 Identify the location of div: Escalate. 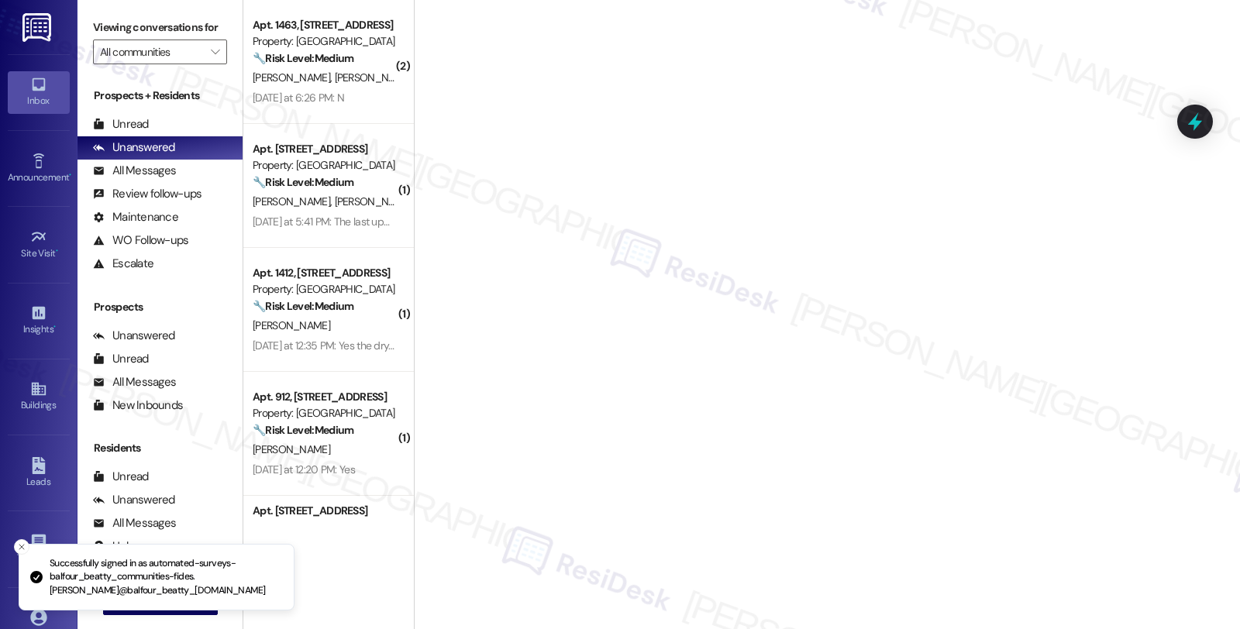
(123, 263).